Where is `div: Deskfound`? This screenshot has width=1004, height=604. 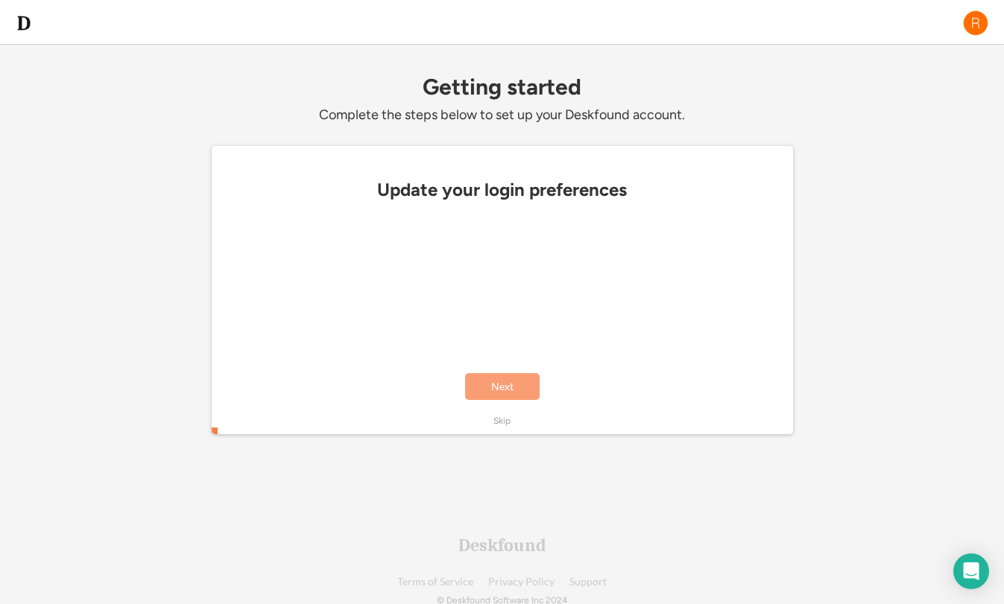
div: Deskfound is located at coordinates (502, 545).